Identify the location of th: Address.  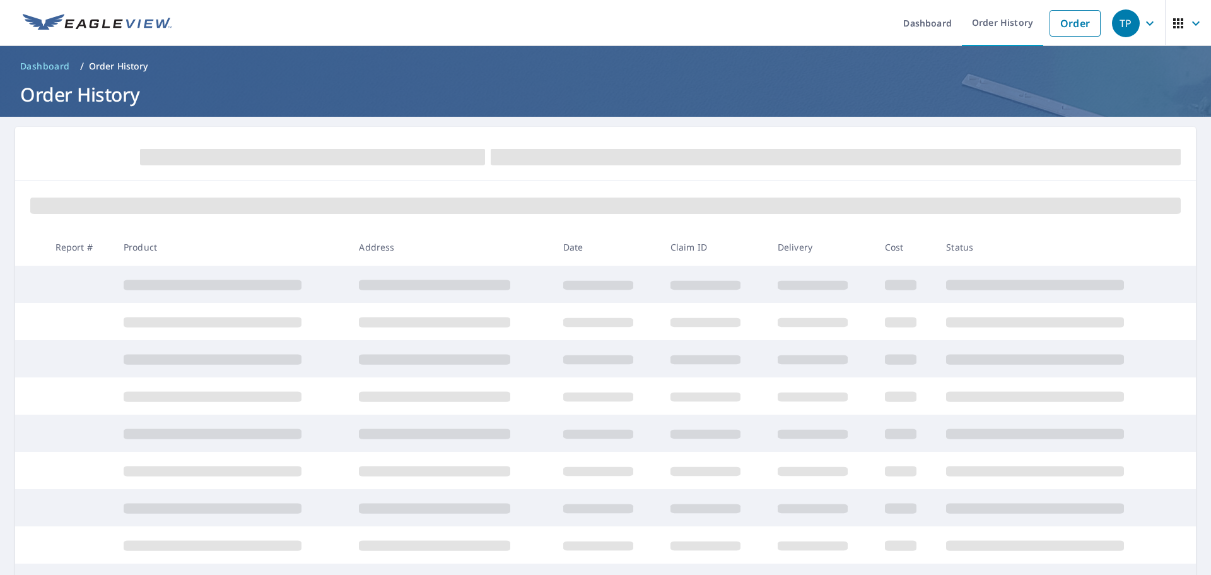
(450, 247).